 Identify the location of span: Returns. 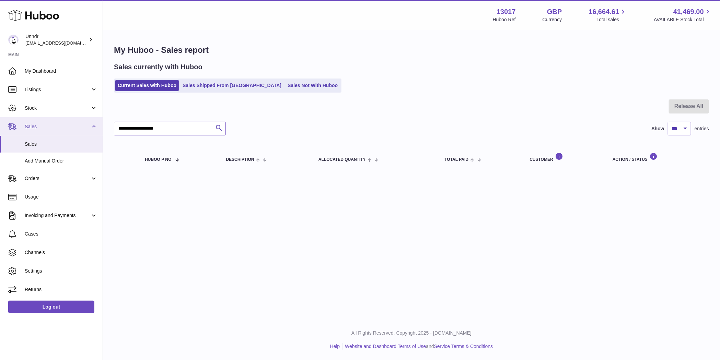
(61, 290).